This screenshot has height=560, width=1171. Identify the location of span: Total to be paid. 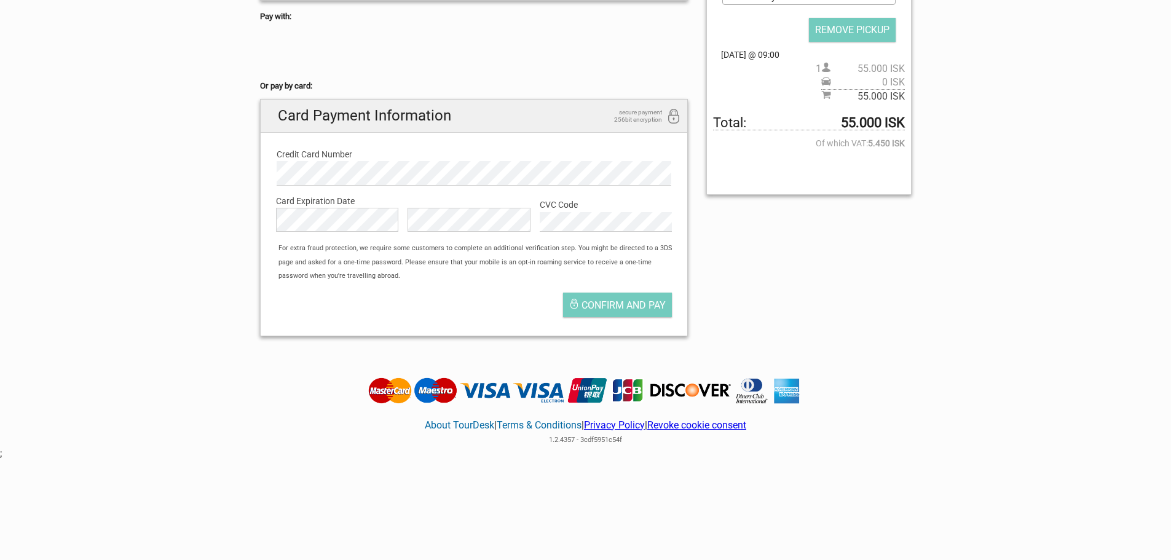
(808, 123).